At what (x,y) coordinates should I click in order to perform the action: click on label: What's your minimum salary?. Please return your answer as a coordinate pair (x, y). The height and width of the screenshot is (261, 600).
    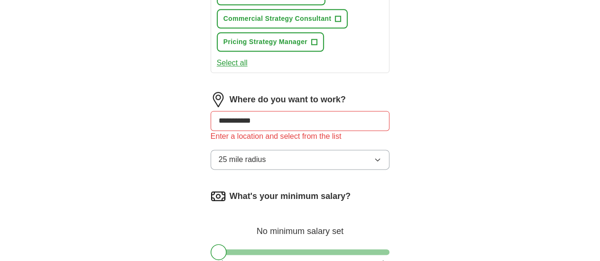
    Looking at the image, I should click on (290, 196).